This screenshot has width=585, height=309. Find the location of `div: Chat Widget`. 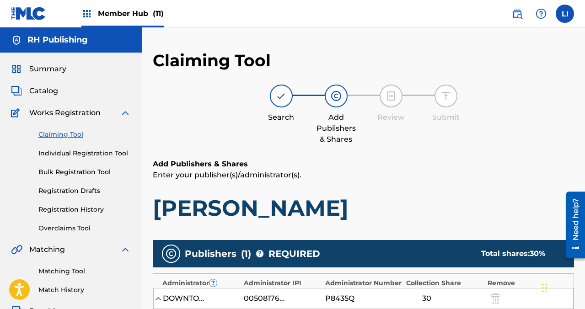

div: Chat Widget is located at coordinates (562, 287).